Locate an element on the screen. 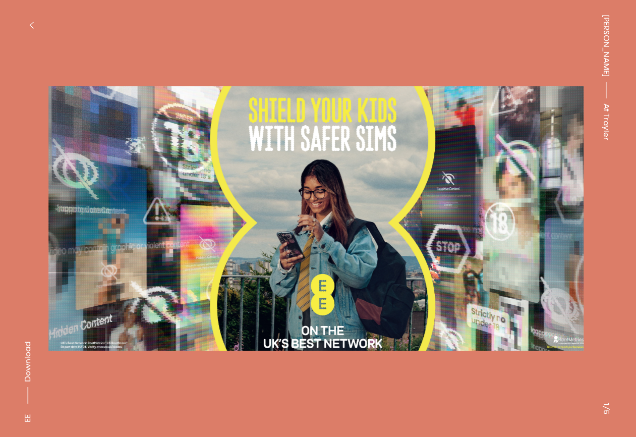 The image size is (636, 437). span: Download is located at coordinates (28, 362).